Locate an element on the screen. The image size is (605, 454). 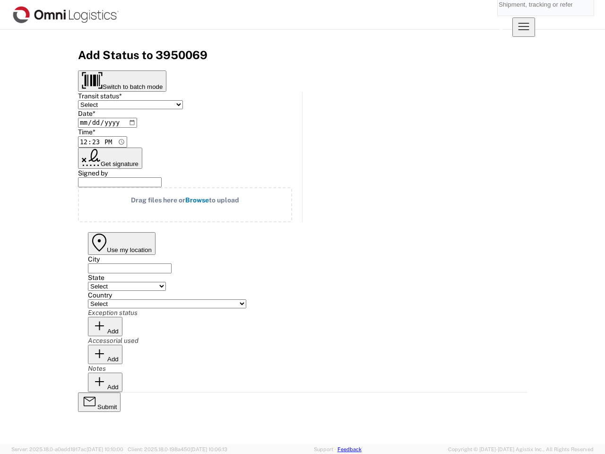
span: Server: 2025.18.0-a0edd1917ac is located at coordinates (67, 449).